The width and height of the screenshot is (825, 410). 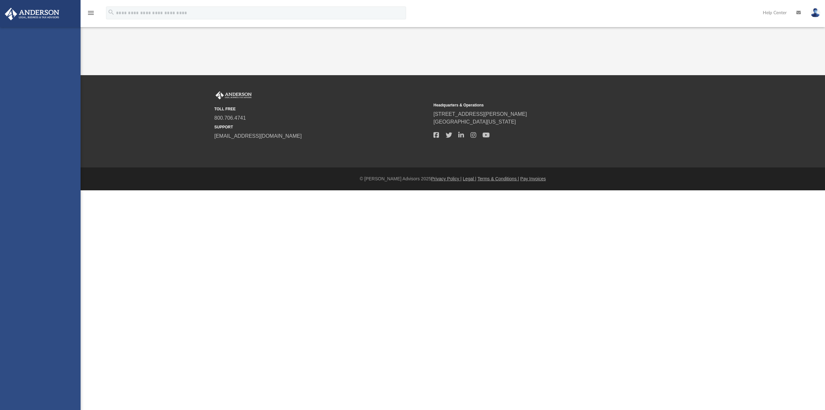 What do you see at coordinates (111, 12) in the screenshot?
I see `i: search` at bounding box center [111, 12].